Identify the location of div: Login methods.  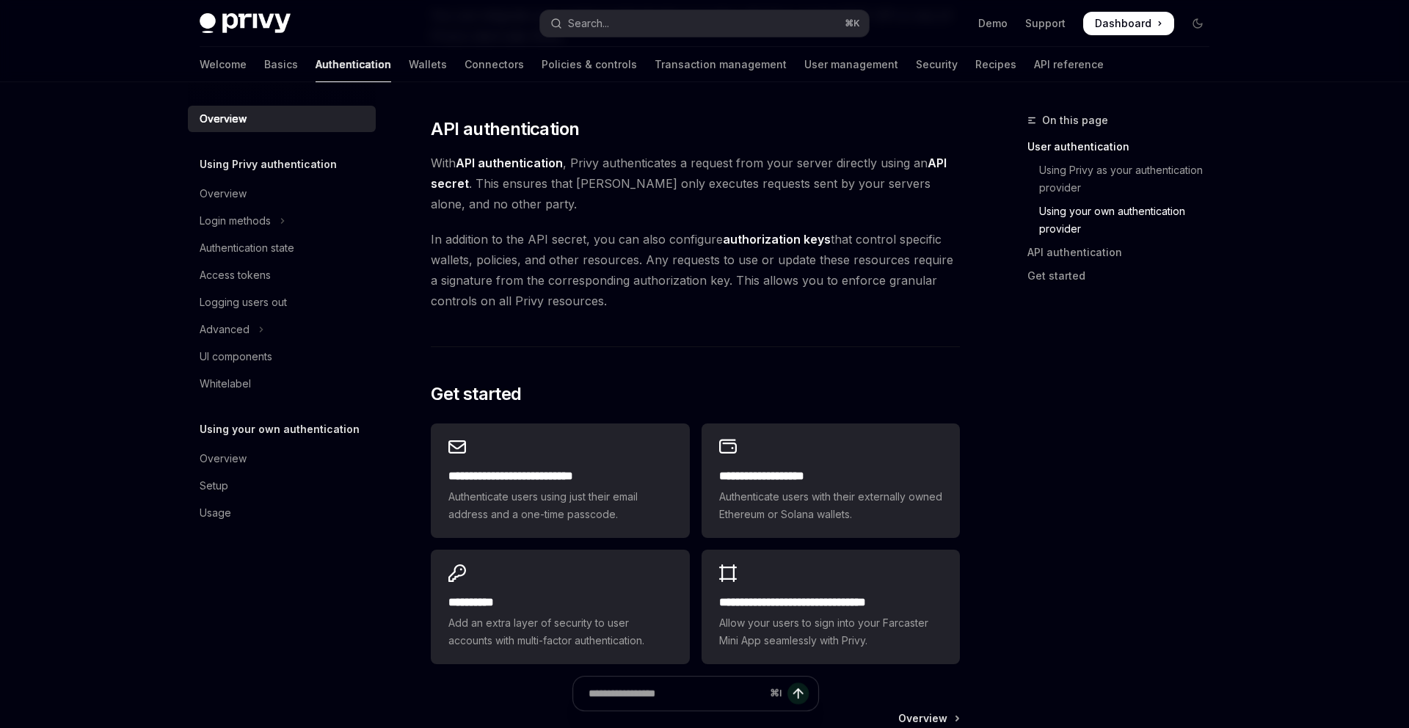
(235, 221).